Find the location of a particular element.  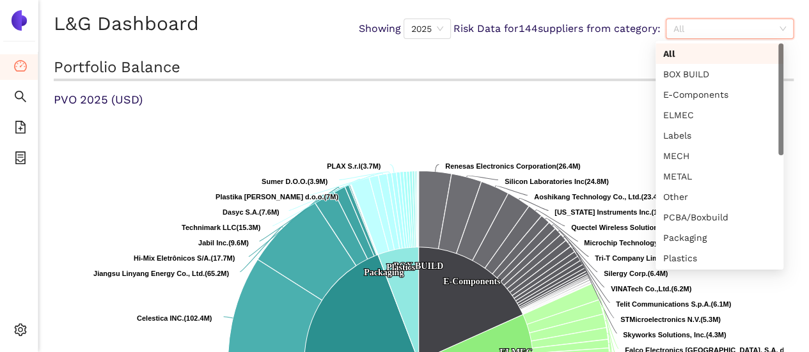

tspan: Skyworks Solutions, Inc. is located at coordinates (664, 335).